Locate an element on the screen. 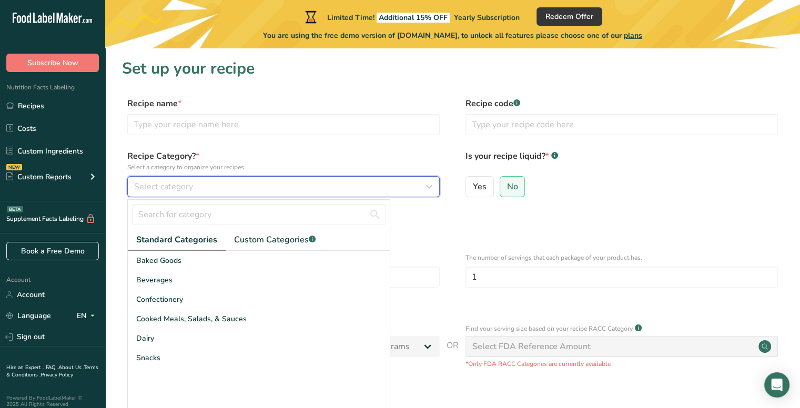 The image size is (800, 408). span: Subscribe Now is located at coordinates (53, 63).